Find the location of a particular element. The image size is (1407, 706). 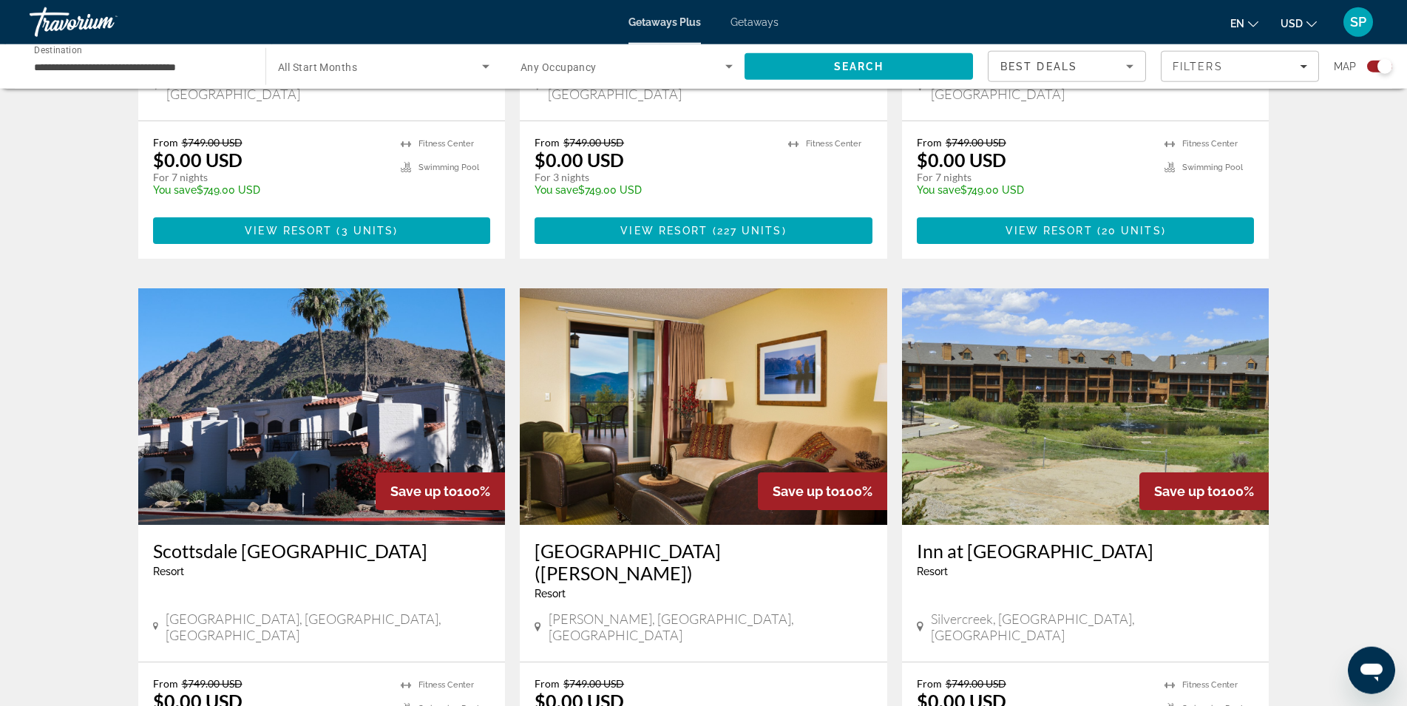

a: Stoneridge Resort (Welk) is located at coordinates (703, 407).